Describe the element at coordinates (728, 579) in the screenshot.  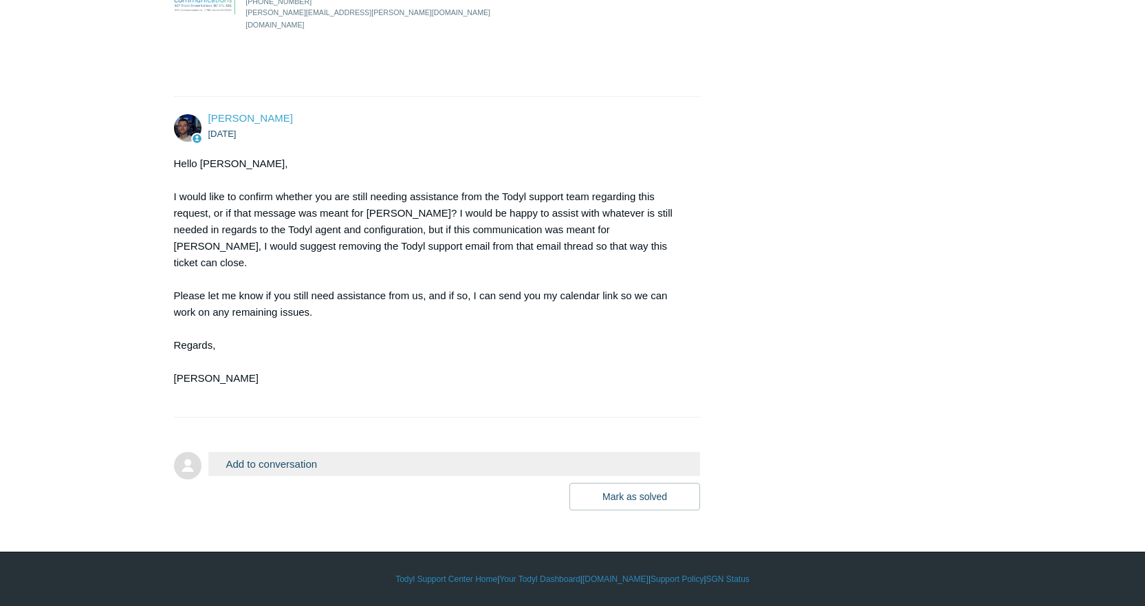
I see `a: SGN Status` at that location.